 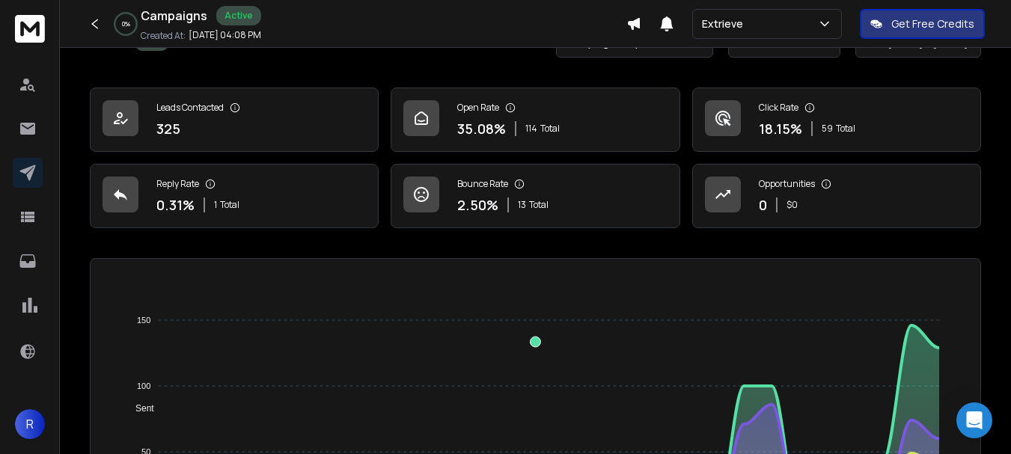 What do you see at coordinates (30, 424) in the screenshot?
I see `span: R` at bounding box center [30, 424].